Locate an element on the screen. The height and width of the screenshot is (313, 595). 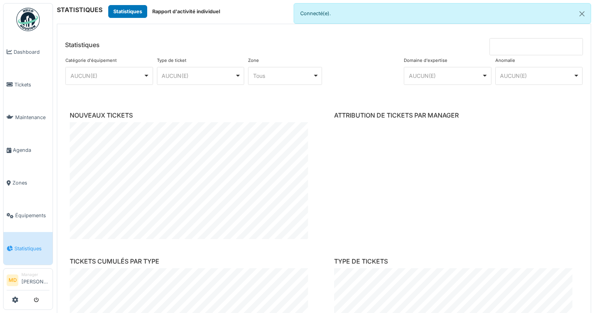
h6: TYPE DE TICKETS is located at coordinates (456, 261).